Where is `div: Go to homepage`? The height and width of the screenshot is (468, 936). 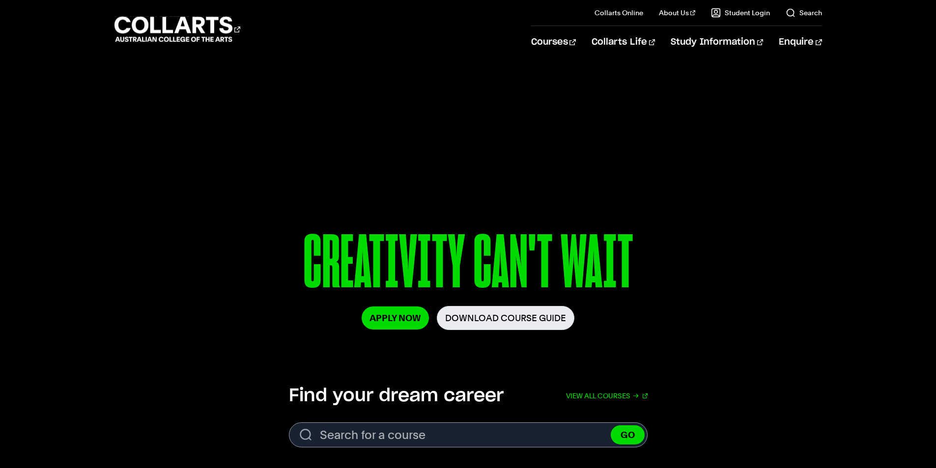 div: Go to homepage is located at coordinates (177, 29).